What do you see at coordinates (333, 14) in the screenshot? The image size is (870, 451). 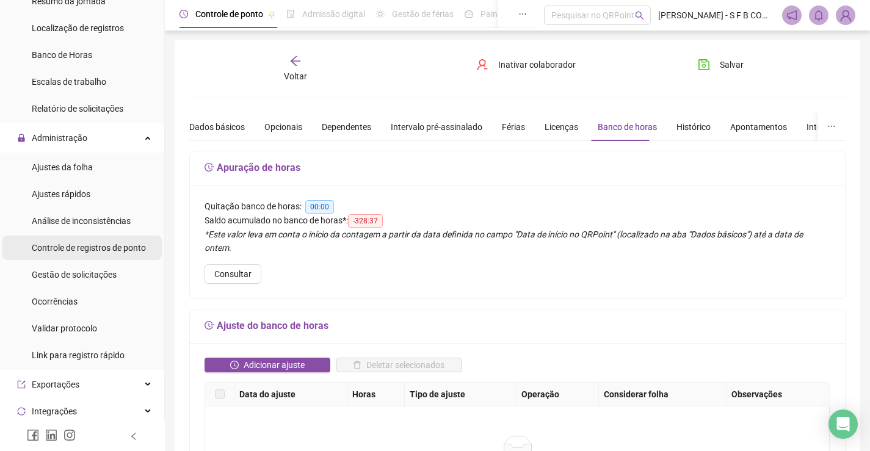 I see `span: Admissão digital` at bounding box center [333, 14].